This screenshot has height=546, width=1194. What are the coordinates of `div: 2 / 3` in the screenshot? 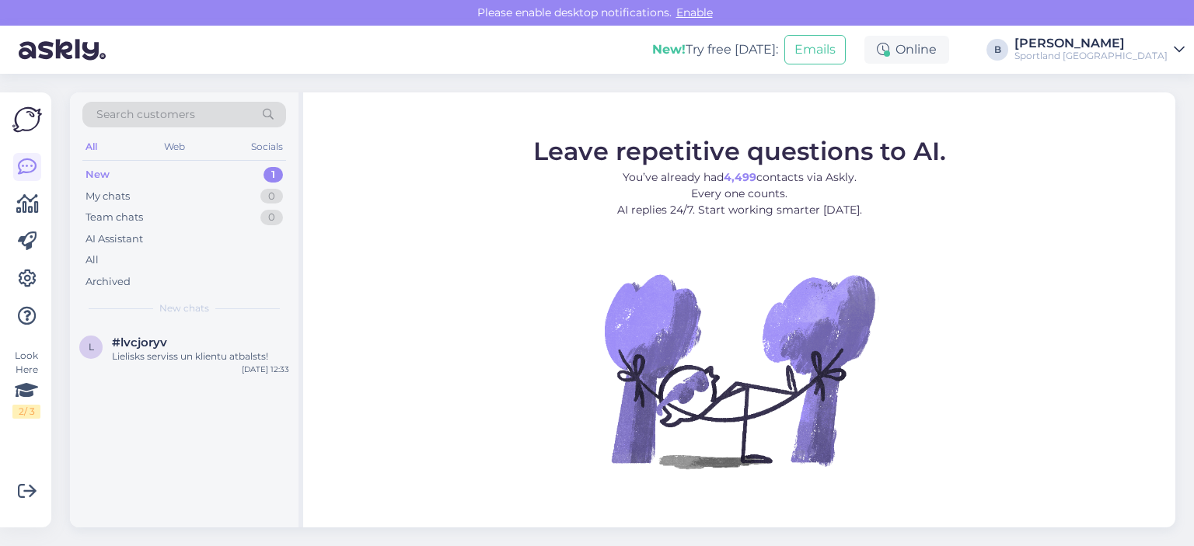 It's located at (26, 412).